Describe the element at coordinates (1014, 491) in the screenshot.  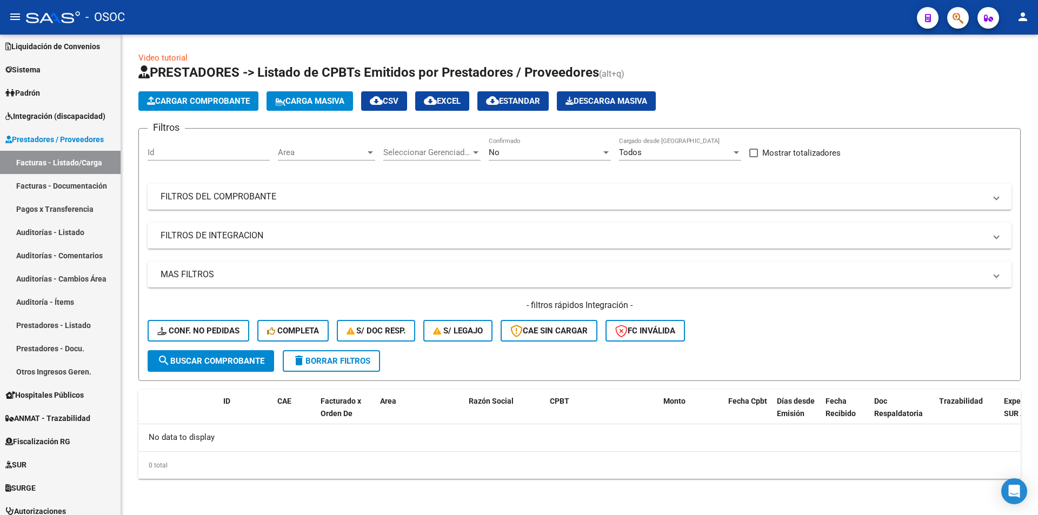
I see `div: Open Intercom Messenger` at that location.